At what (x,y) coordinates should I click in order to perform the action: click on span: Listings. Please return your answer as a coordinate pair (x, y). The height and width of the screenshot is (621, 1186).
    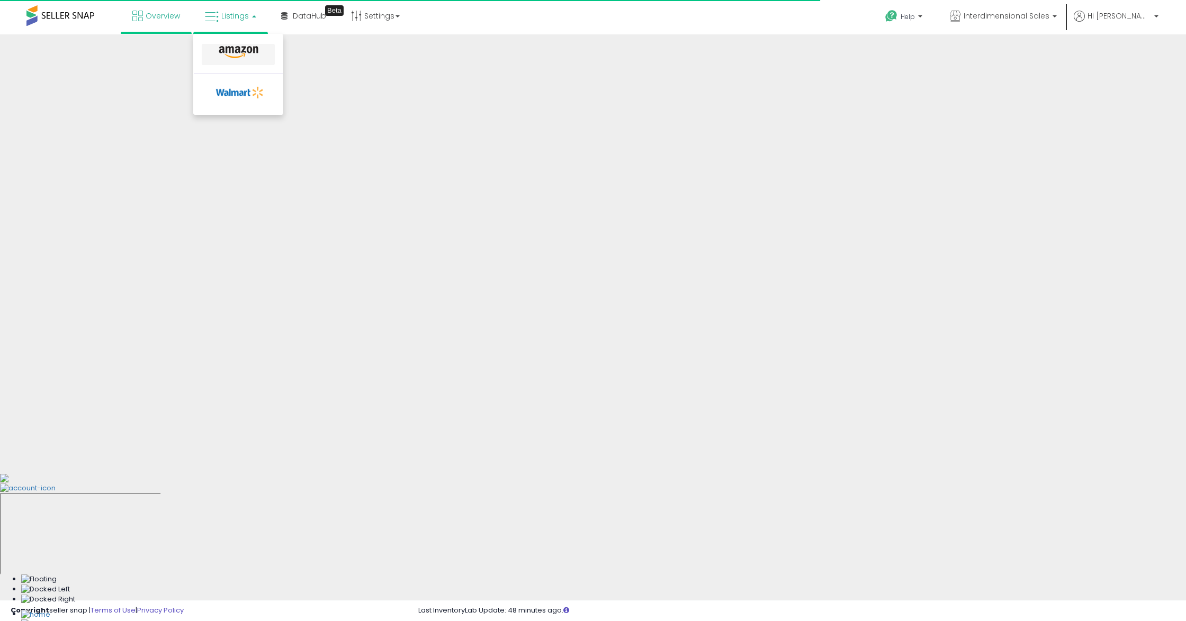
    Looking at the image, I should click on (235, 16).